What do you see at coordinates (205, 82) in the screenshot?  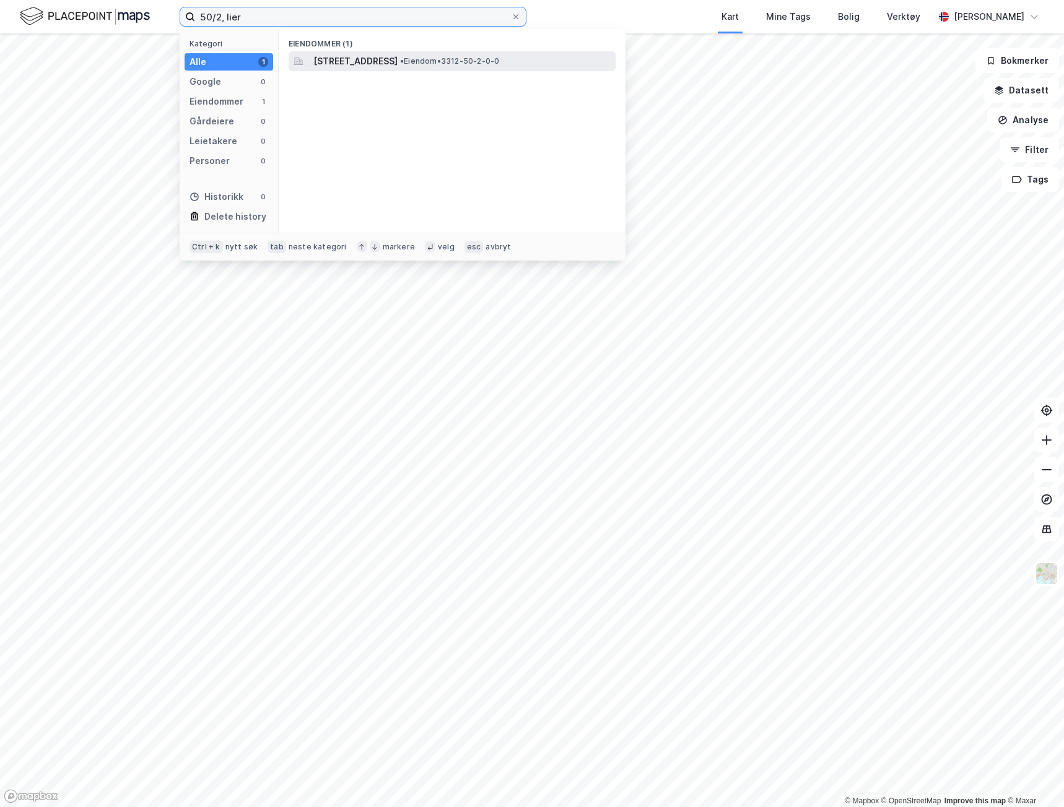 I see `div: Google` at bounding box center [205, 82].